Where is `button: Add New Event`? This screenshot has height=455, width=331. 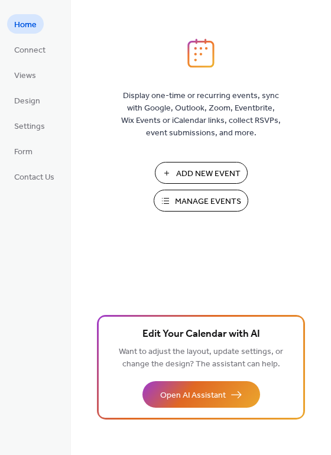
button: Add New Event is located at coordinates (201, 172).